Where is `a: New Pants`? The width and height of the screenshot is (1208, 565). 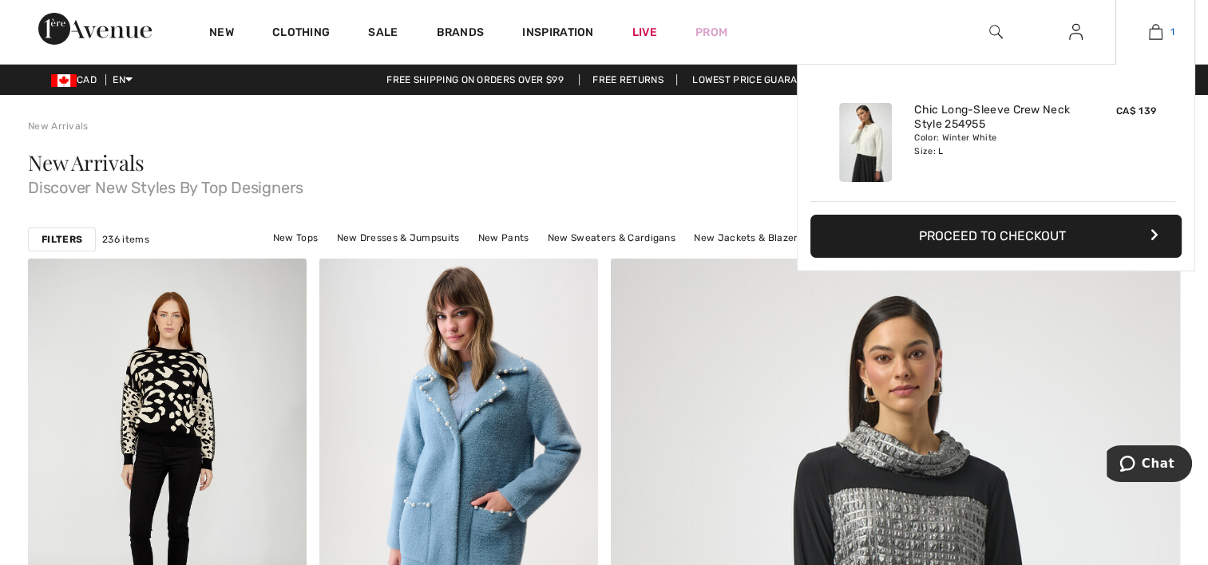
a: New Pants is located at coordinates (504, 238).